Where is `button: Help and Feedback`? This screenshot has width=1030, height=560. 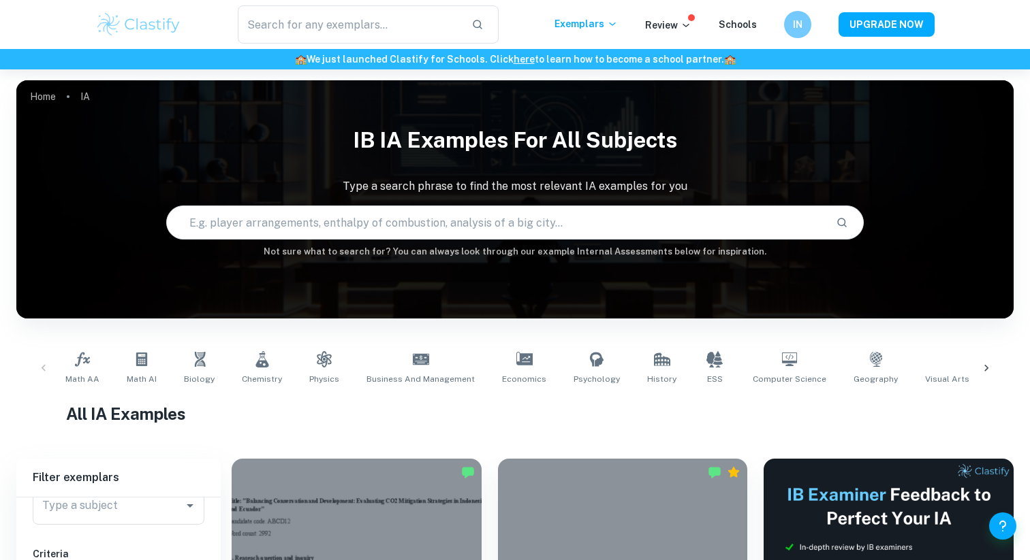
button: Help and Feedback is located at coordinates (1002, 526).